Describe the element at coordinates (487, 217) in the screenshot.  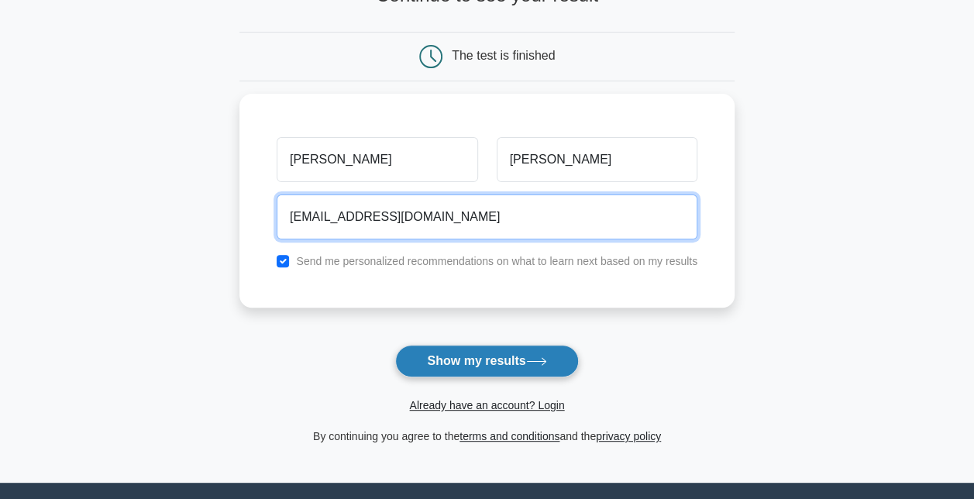
I see `input: Email` at that location.